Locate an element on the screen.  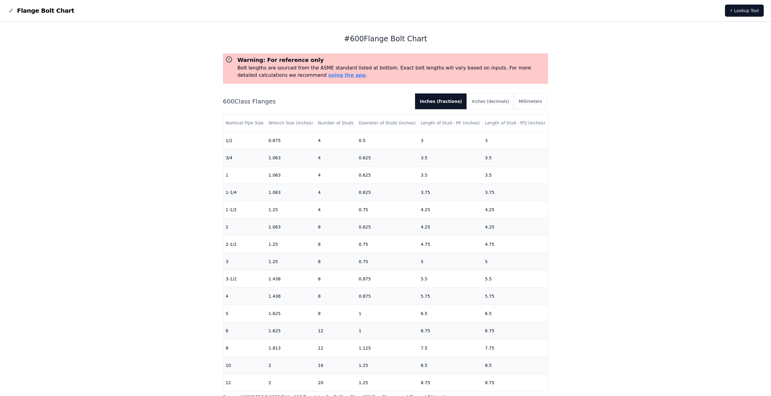
p: Bolt lengths are sourced from the ASME standard listed at bottom. Exact bolt lengths will vary ba... is located at coordinates (392, 72).